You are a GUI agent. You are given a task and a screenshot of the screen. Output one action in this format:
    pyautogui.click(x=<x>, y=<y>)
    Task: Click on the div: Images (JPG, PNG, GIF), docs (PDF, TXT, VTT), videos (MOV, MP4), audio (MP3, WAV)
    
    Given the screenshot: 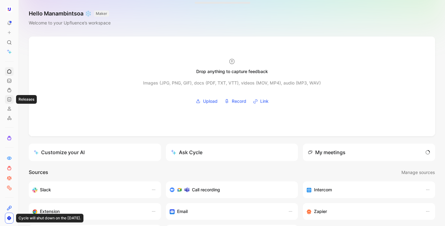 What is the action you would take?
    pyautogui.click(x=232, y=83)
    